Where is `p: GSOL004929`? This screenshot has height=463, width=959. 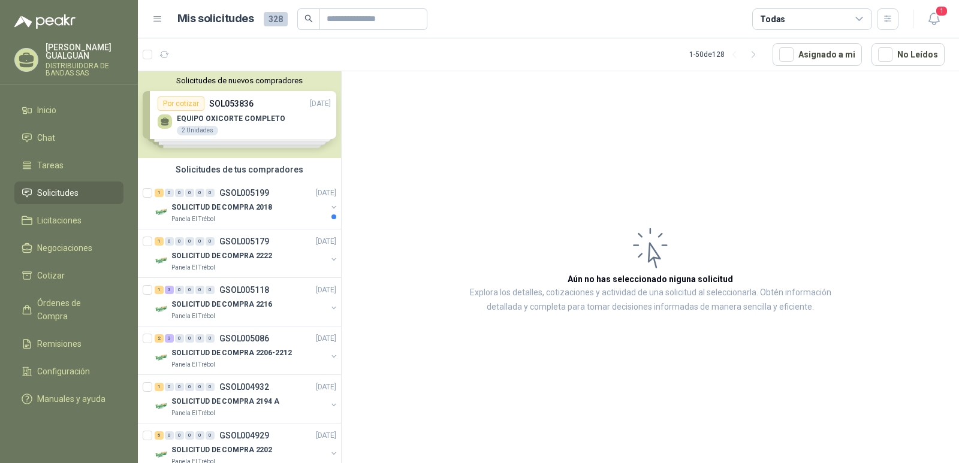
p: GSOL004929 is located at coordinates (244, 436).